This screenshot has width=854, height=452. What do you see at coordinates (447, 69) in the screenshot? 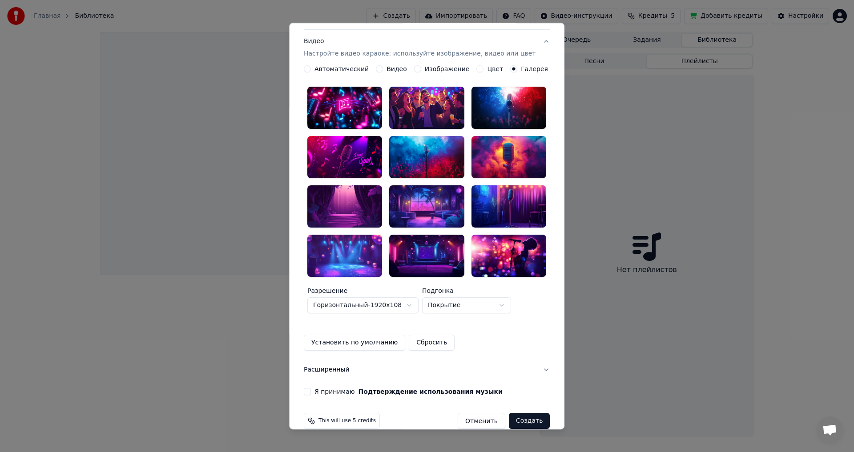
I see `label: Изображение` at bounding box center [447, 69].